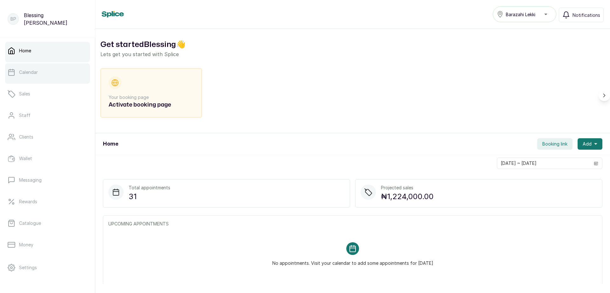  What do you see at coordinates (47, 51) in the screenshot?
I see `a: Home` at bounding box center [47, 51].